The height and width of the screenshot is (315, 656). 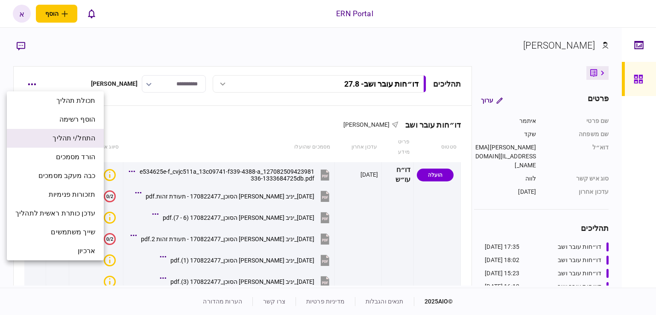 I want to click on span: עדכן כותרת ראשית לתהליך, so click(x=55, y=213).